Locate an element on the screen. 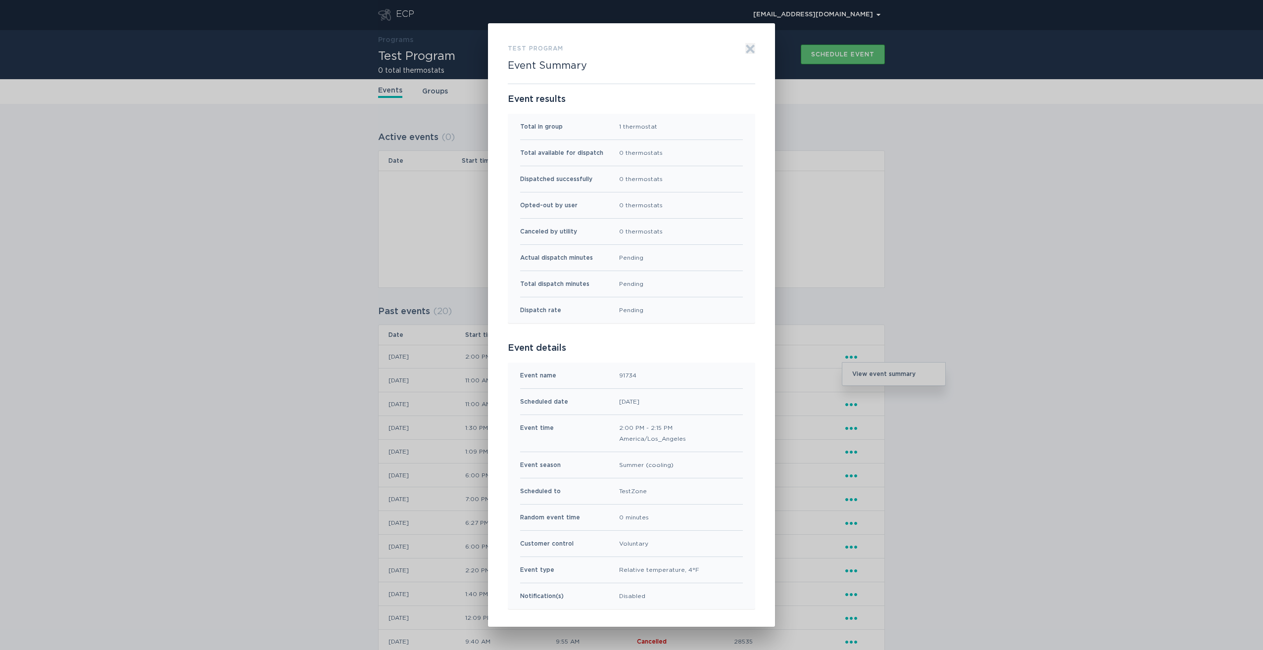 The image size is (1263, 650). div: Random event time is located at coordinates (550, 518).